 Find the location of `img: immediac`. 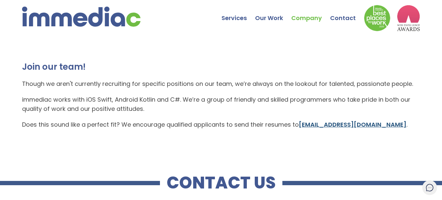

img: immediac is located at coordinates (81, 16).